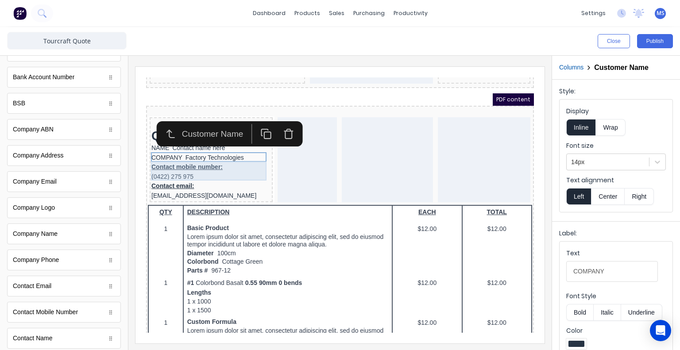  I want to click on button: Underline, so click(641, 313).